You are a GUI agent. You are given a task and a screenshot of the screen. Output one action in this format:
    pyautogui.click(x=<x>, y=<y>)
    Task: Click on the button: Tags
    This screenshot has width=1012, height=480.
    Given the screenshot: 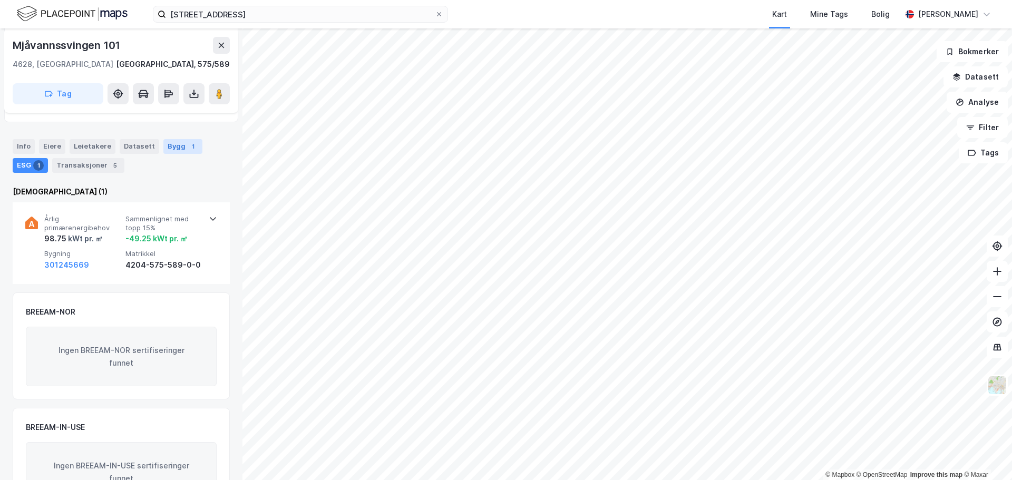 What is the action you would take?
    pyautogui.click(x=983, y=153)
    